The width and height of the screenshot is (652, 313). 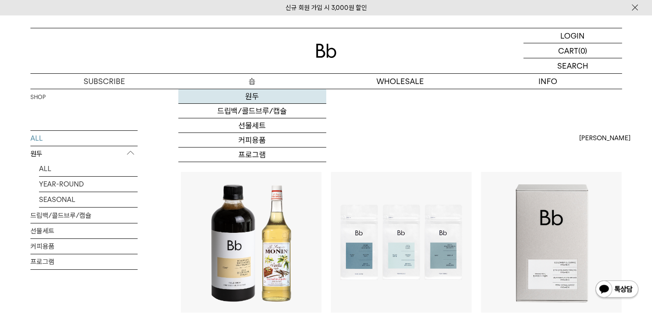 I want to click on img: 카카오톡 채널 1:1 채팅 버튼, so click(x=617, y=290).